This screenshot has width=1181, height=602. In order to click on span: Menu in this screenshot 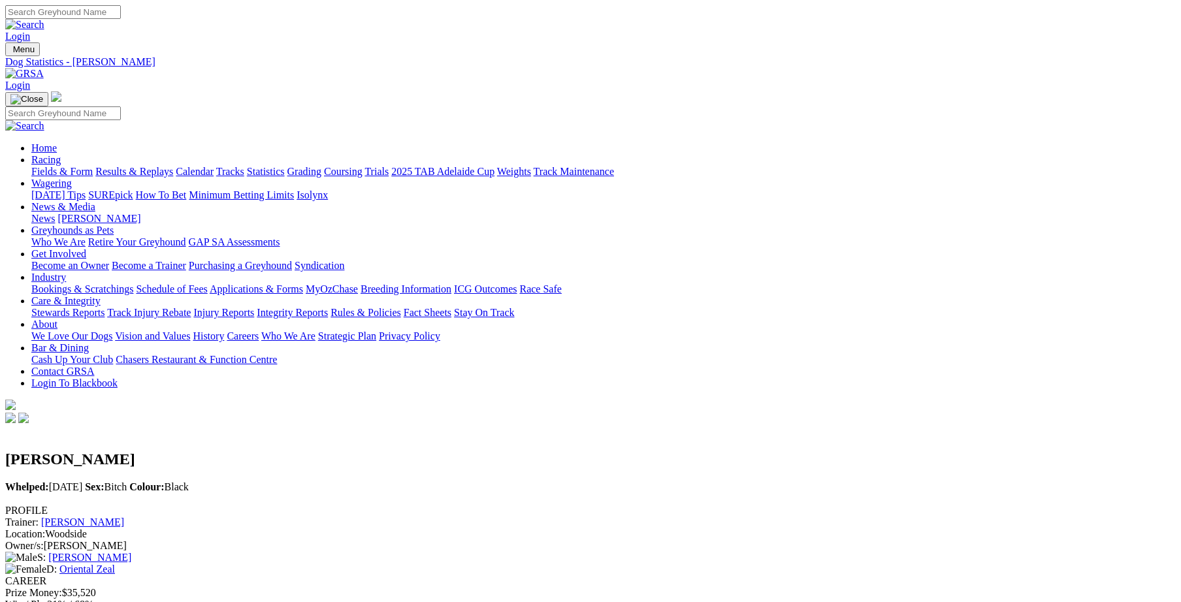, I will do `click(24, 49)`.